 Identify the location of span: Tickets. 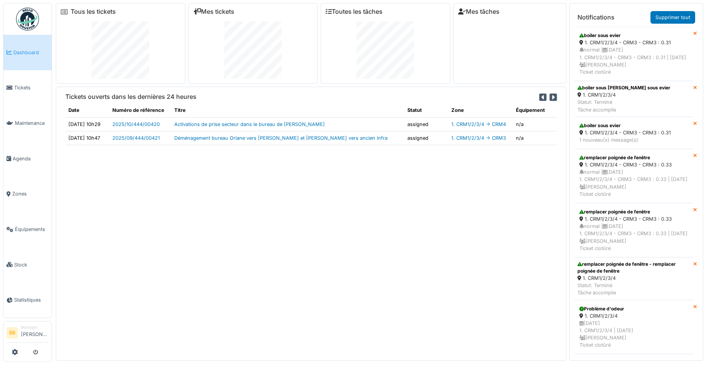
(31, 87).